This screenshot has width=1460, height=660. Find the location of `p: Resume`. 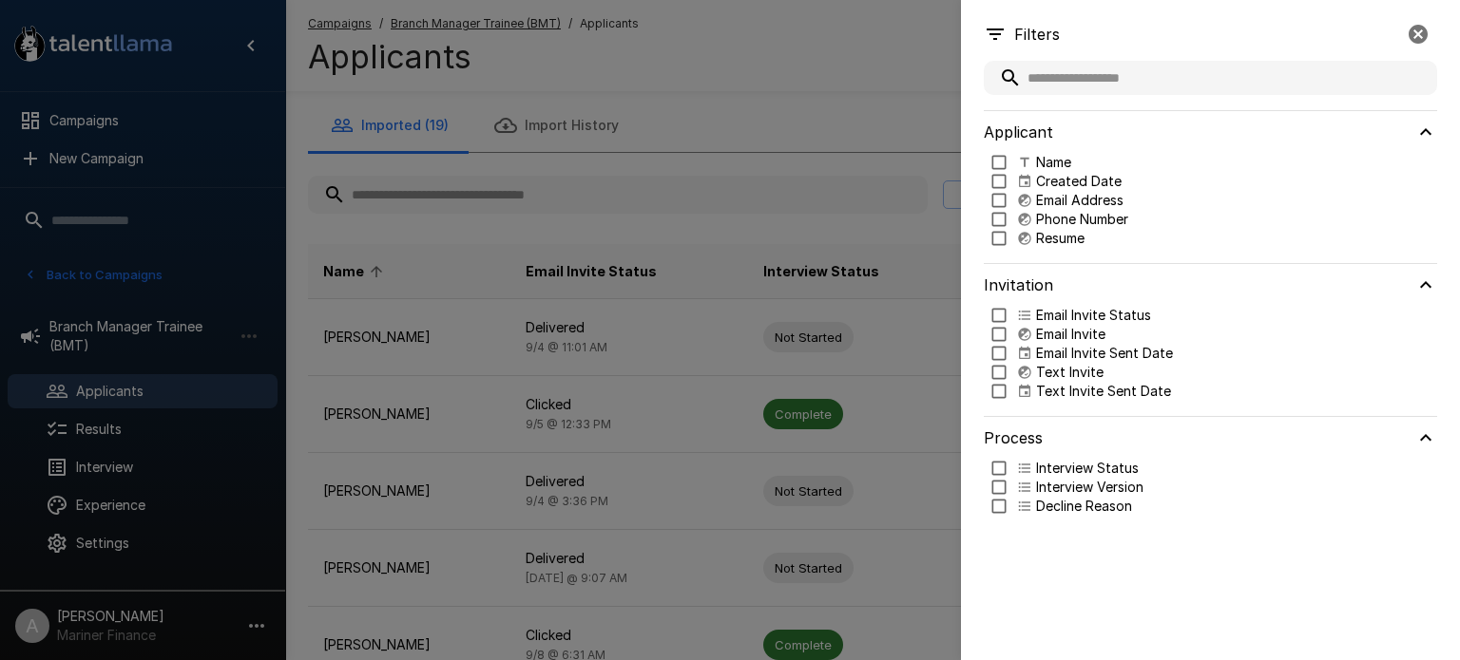

p: Resume is located at coordinates (1060, 239).